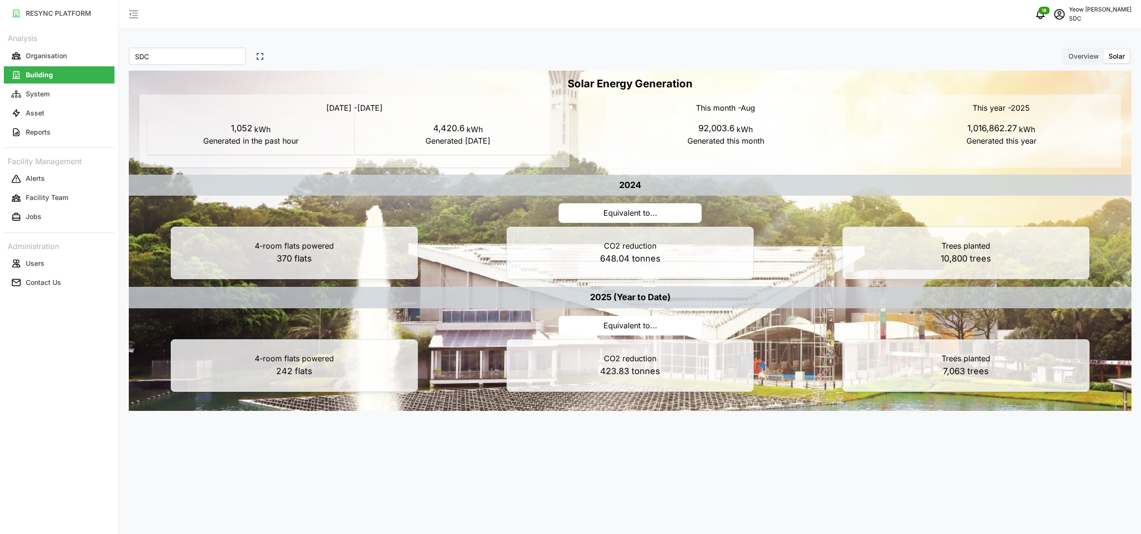  What do you see at coordinates (35, 178) in the screenshot?
I see `p: Alerts` at bounding box center [35, 178].